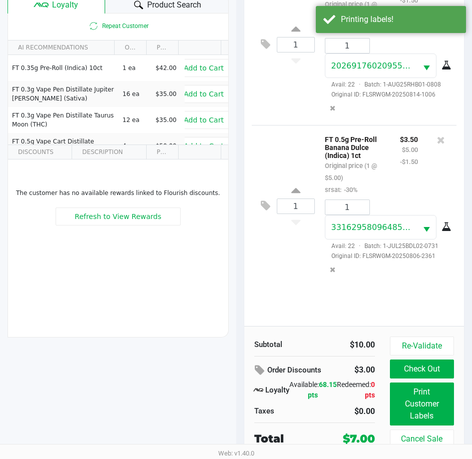  What do you see at coordinates (387, 95) in the screenshot?
I see `span: Original ID: FLSRWGM-20250814-1006` at bounding box center [387, 95].